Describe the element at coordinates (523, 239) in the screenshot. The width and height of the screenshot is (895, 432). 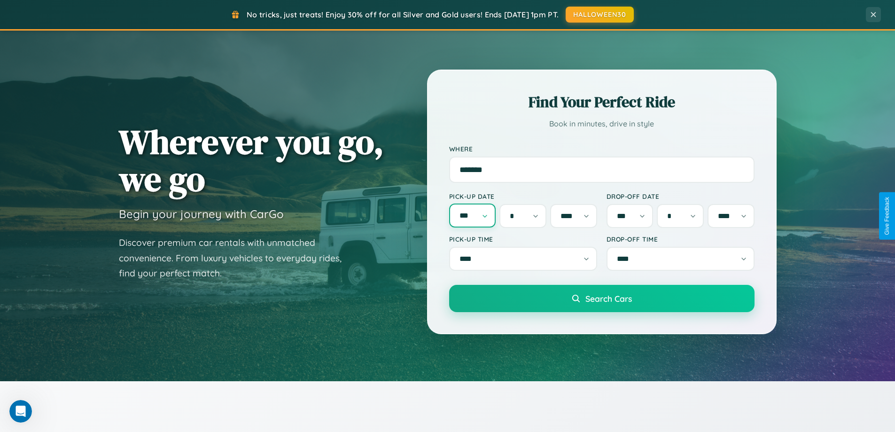
I see `label: Pick-up Time` at that location.